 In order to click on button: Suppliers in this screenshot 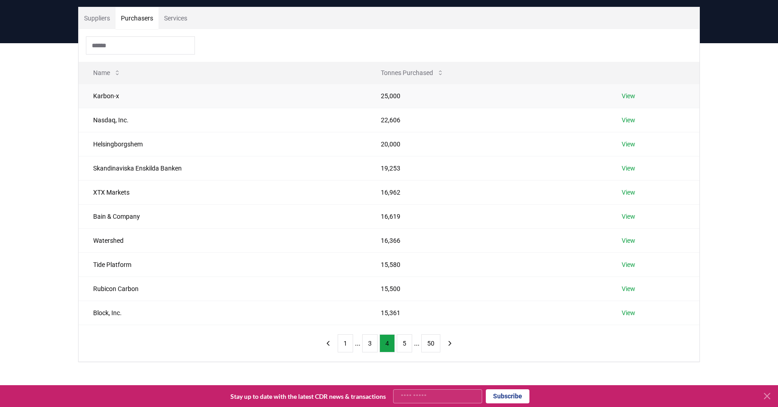, I will do `click(97, 18)`.